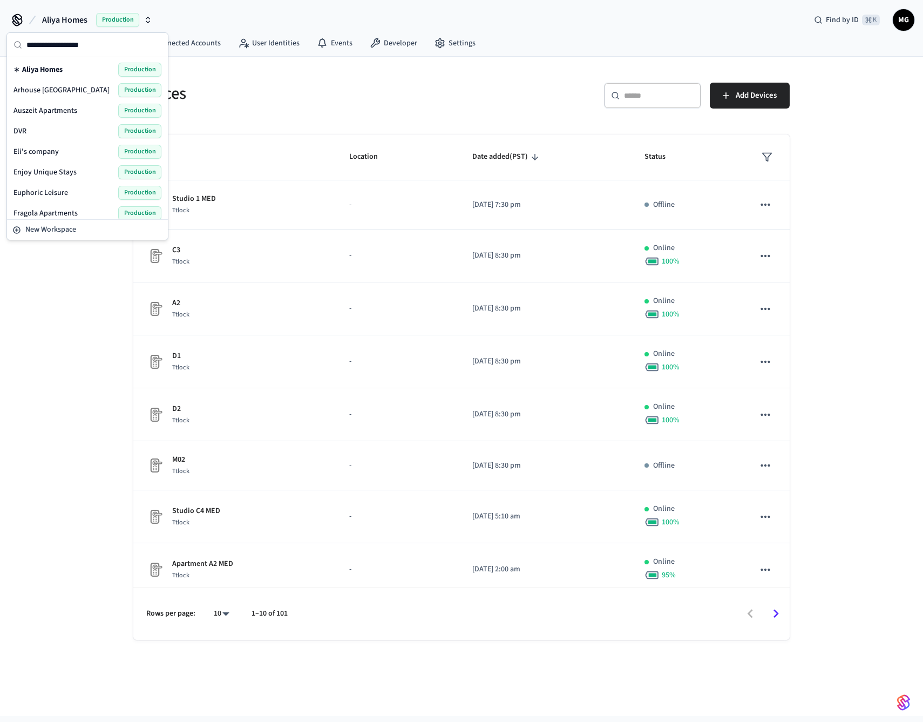 This screenshot has width=923, height=722. Describe the element at coordinates (871, 20) in the screenshot. I see `span: ⌘ K` at that location.